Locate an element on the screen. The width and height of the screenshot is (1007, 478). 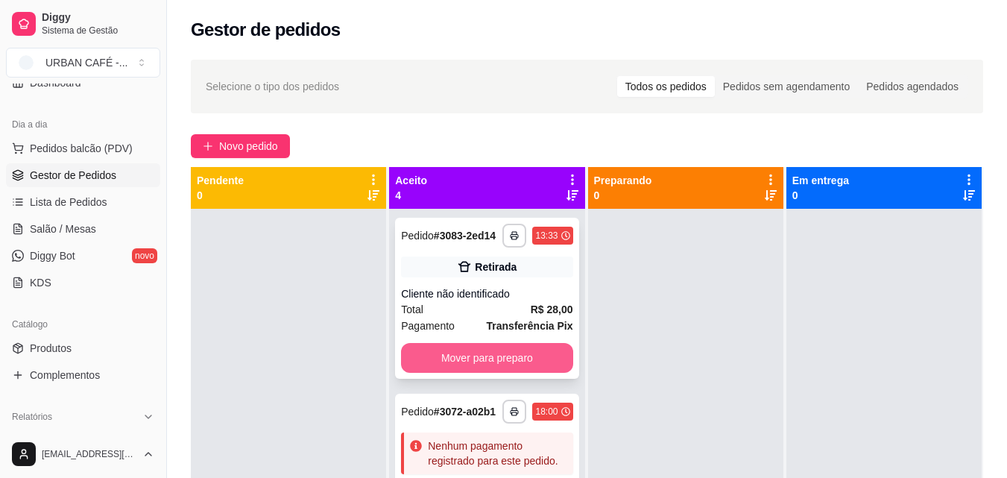
a: Gestor de Pedidos is located at coordinates (83, 175).